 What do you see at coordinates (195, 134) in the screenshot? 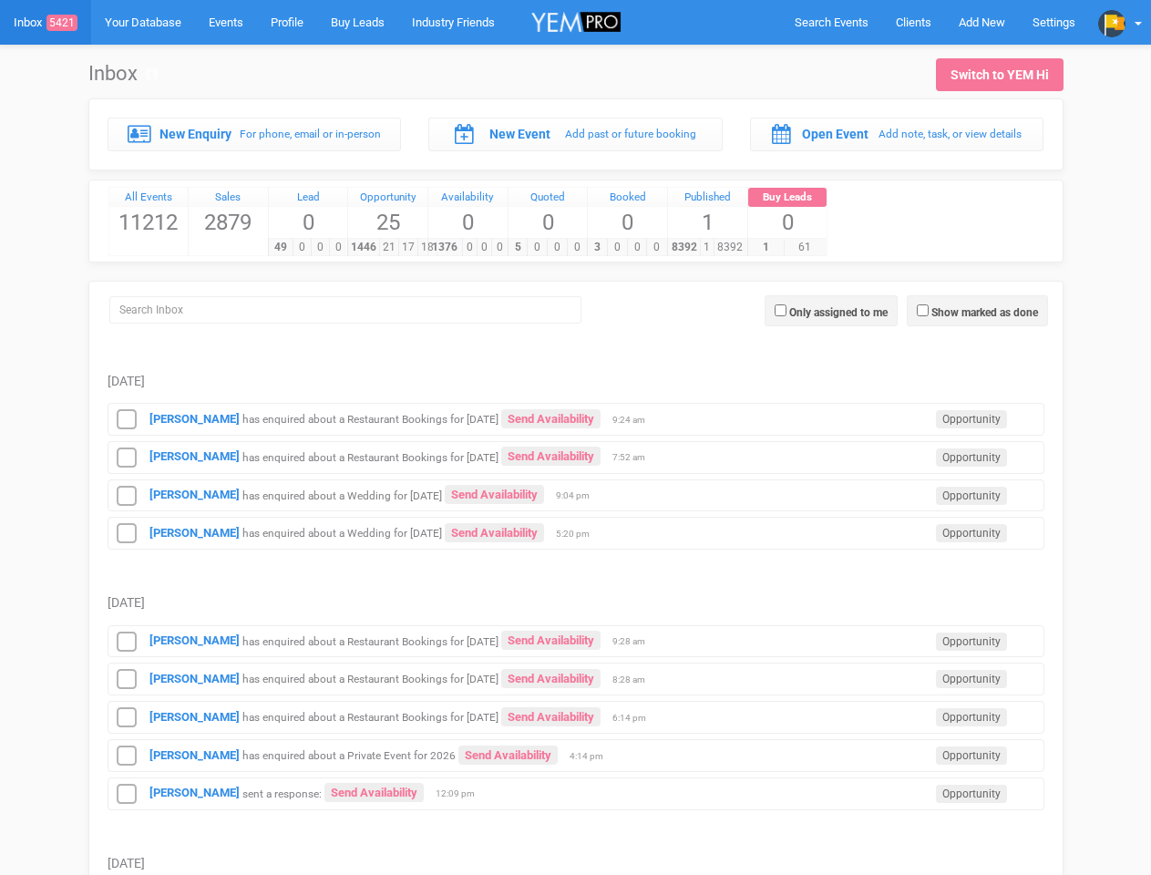
I see `label: New Enquiry` at bounding box center [195, 134].